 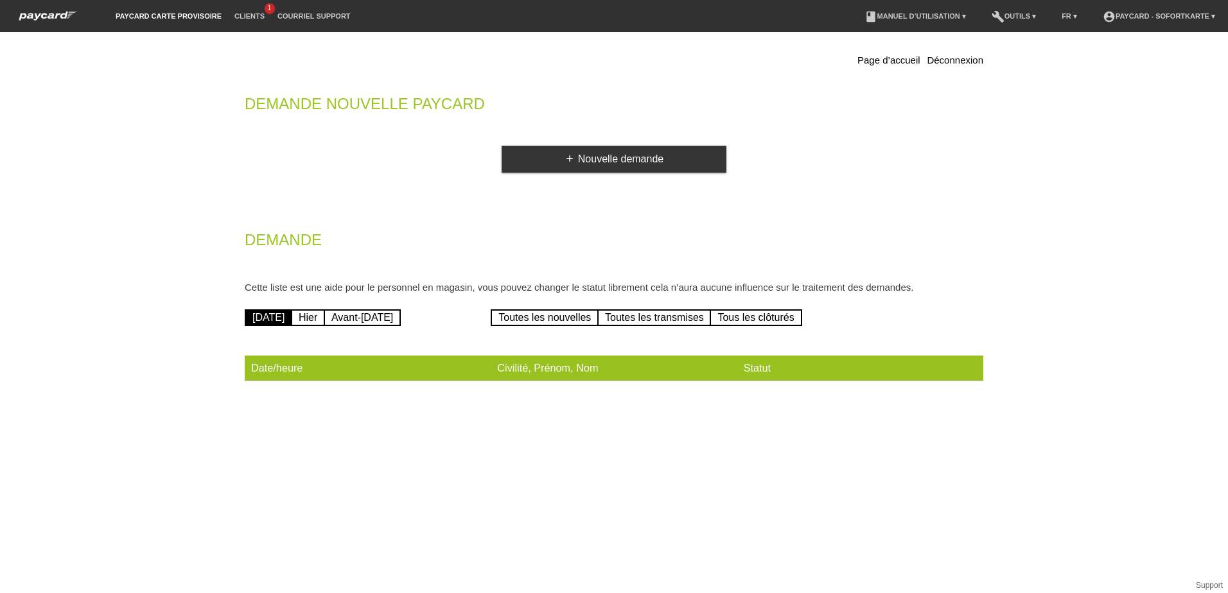 What do you see at coordinates (860, 369) in the screenshot?
I see `th: Statut` at bounding box center [860, 369].